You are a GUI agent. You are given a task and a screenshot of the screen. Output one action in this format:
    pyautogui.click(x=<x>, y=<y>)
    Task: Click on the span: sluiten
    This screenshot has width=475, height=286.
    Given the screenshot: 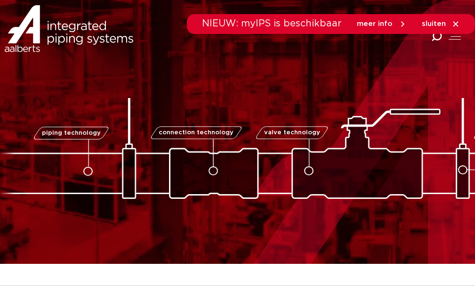 What is the action you would take?
    pyautogui.click(x=434, y=24)
    